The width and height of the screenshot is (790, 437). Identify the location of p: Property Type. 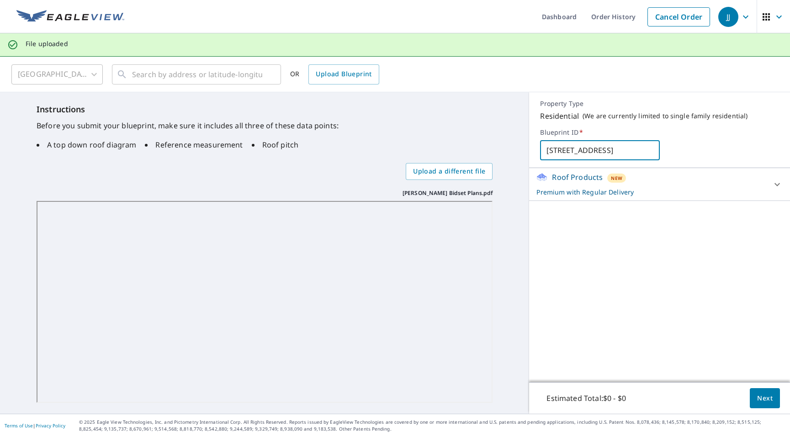
(660, 104).